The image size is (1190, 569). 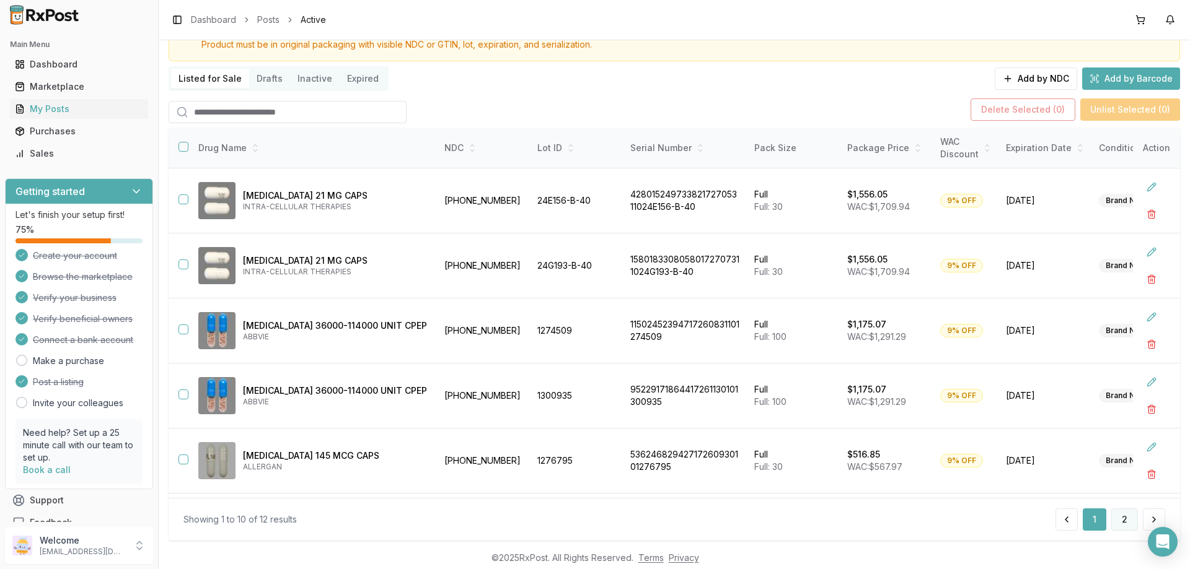 I want to click on div: My Posts, so click(x=79, y=109).